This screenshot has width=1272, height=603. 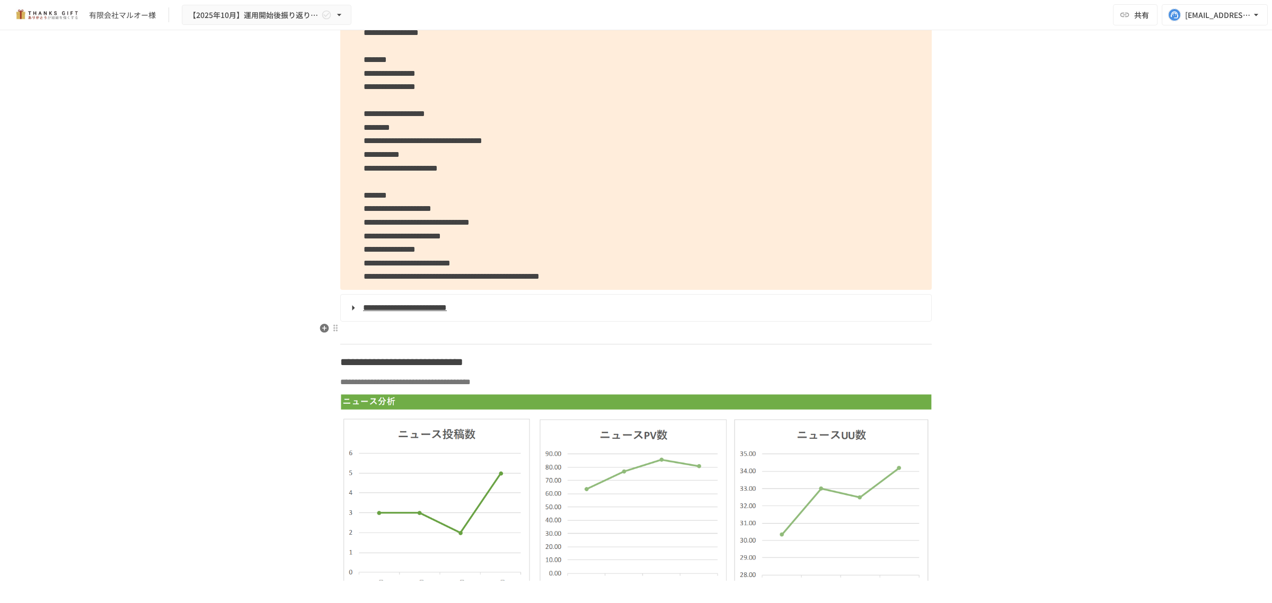 I want to click on button: 【2025年10月】運用開始後振り返りミーティング, so click(x=266, y=15).